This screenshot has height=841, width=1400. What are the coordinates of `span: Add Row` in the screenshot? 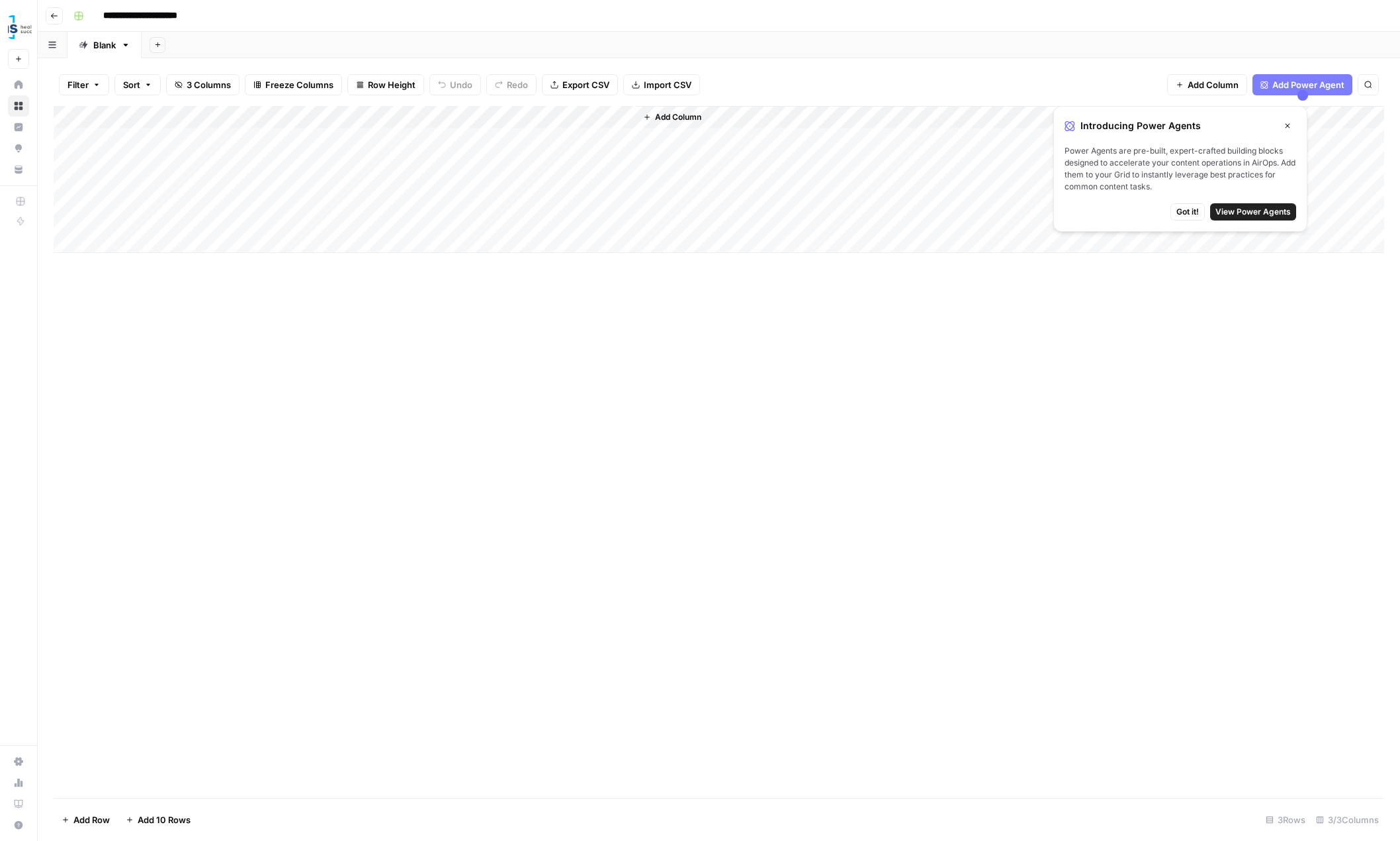 It's located at (92, 820).